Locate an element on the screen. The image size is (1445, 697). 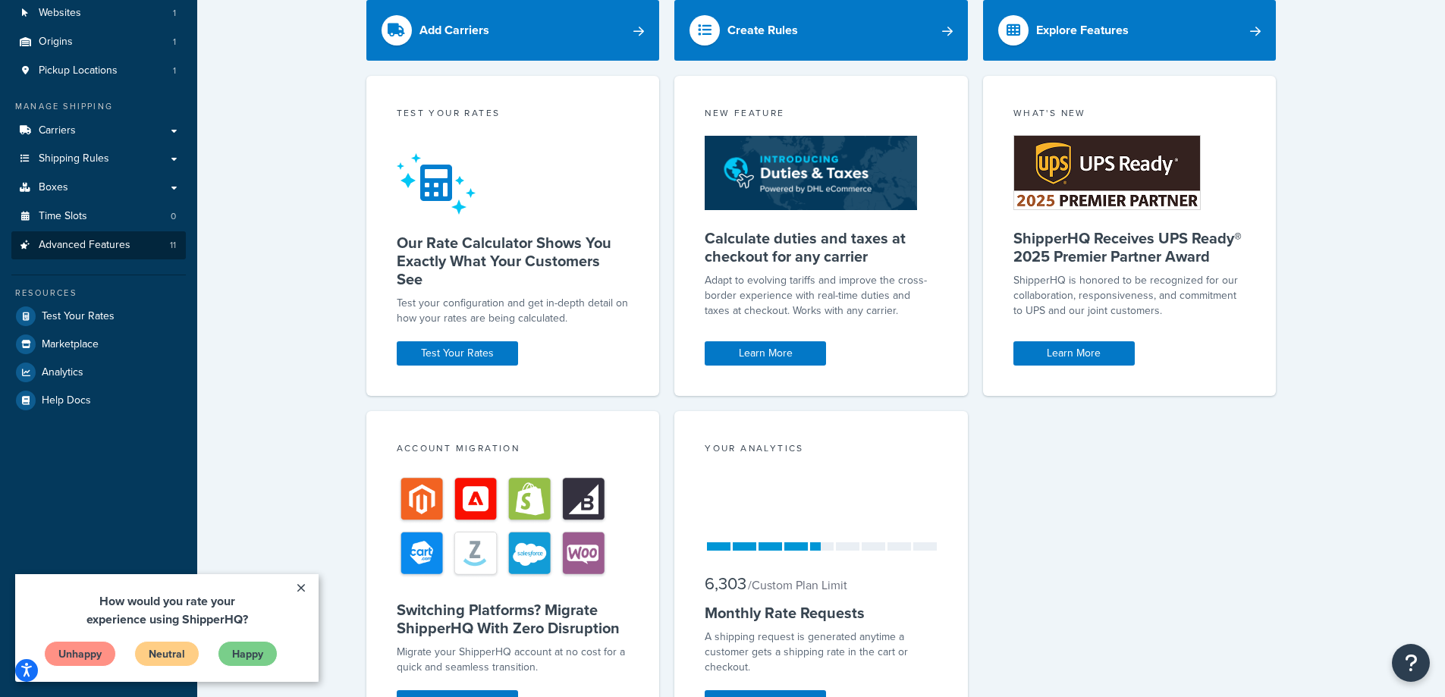
span: Carriers is located at coordinates (57, 130).